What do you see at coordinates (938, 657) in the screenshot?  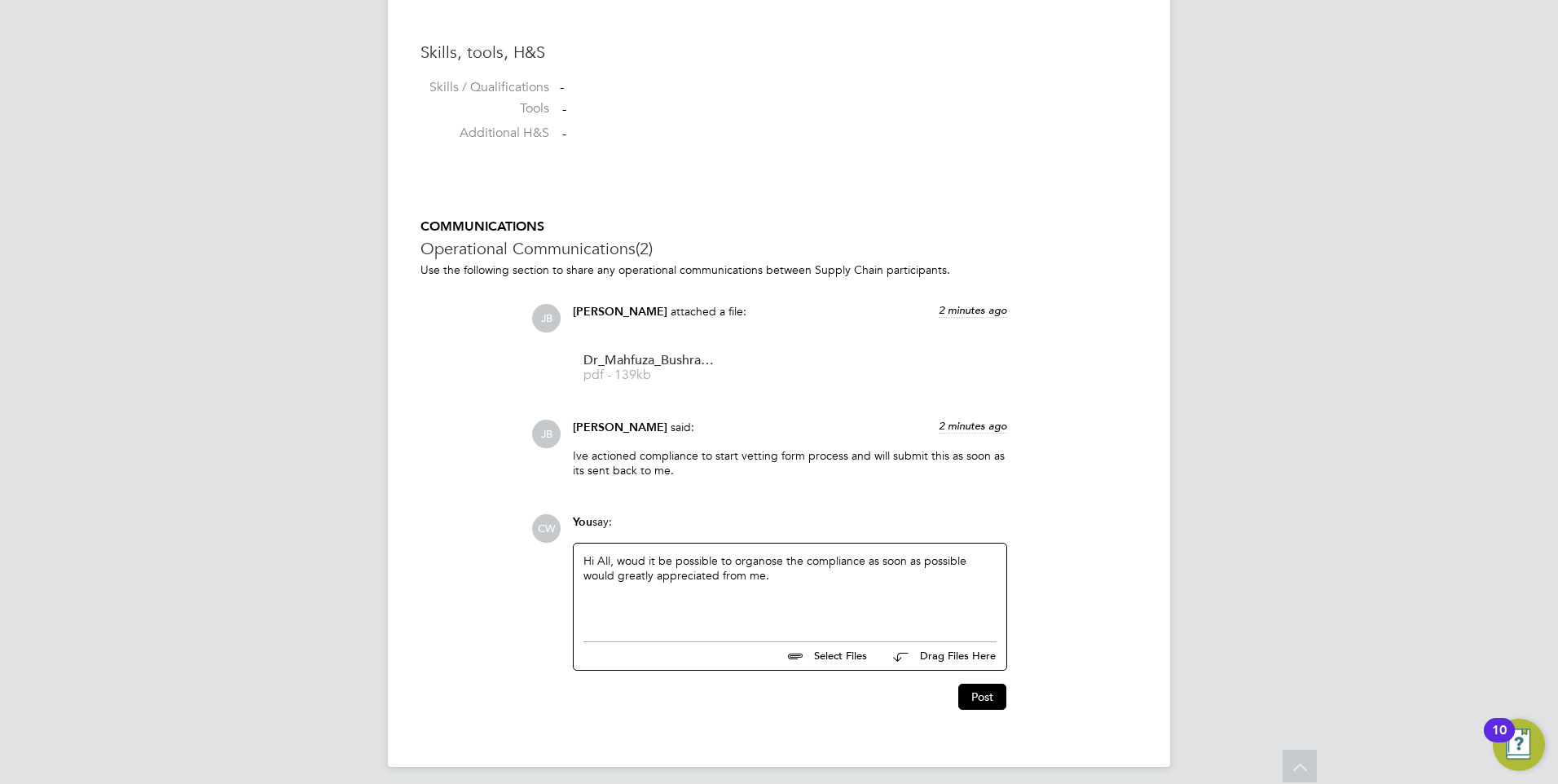 I see `button: Drag Files Here` at bounding box center [938, 657].